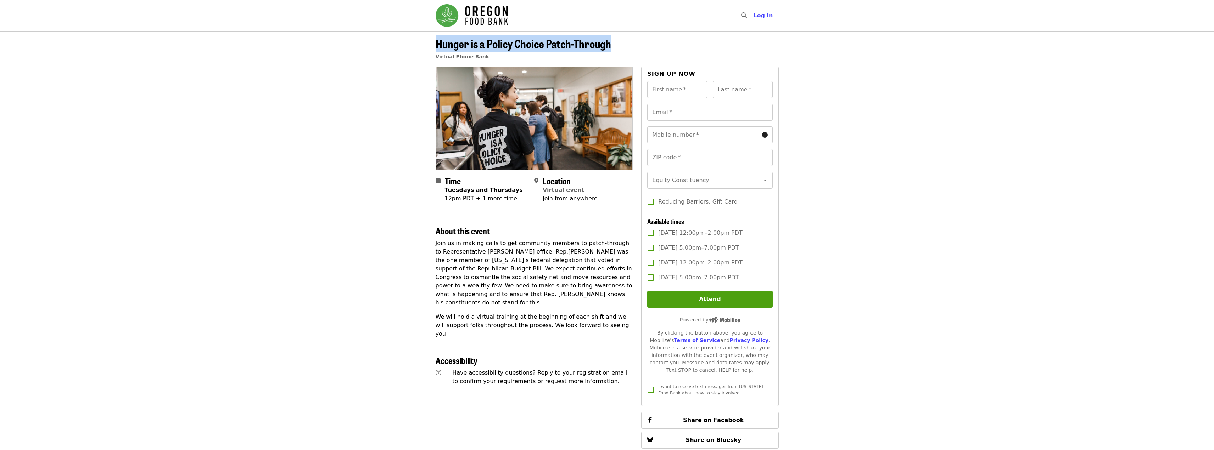 The height and width of the screenshot is (450, 1214). What do you see at coordinates (472, 16) in the screenshot?
I see `img: Oregon Food Bank - Home` at bounding box center [472, 16].